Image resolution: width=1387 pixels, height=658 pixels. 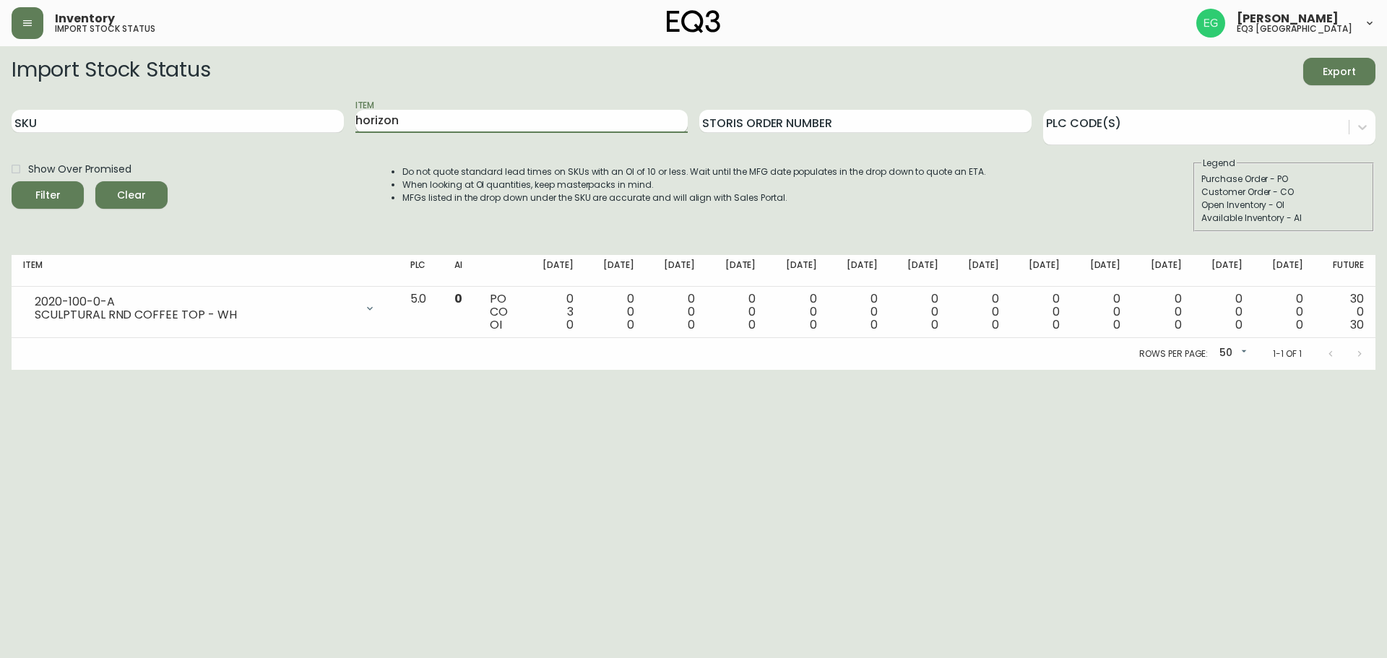 What do you see at coordinates (1356, 324) in the screenshot?
I see `span: 30` at bounding box center [1356, 324].